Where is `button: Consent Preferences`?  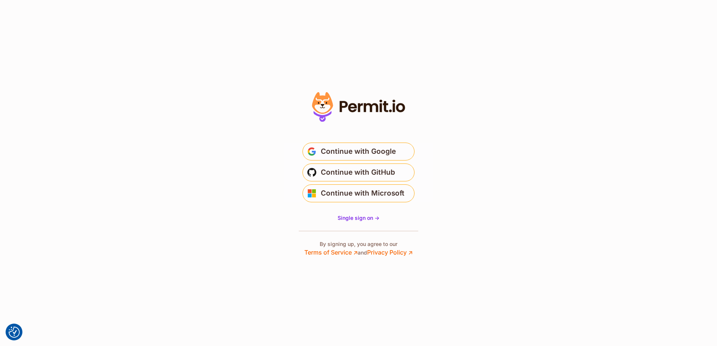
button: Consent Preferences is located at coordinates (14, 332).